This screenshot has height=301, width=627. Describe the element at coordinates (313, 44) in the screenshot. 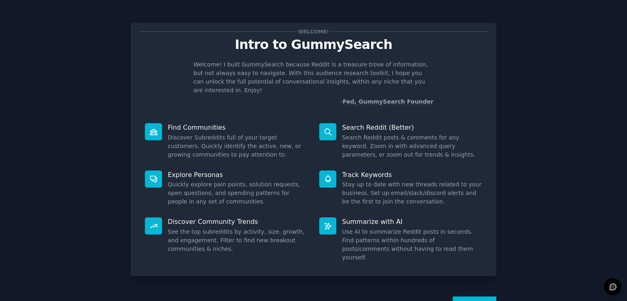

I see `p: Intro to GummySearch` at that location.